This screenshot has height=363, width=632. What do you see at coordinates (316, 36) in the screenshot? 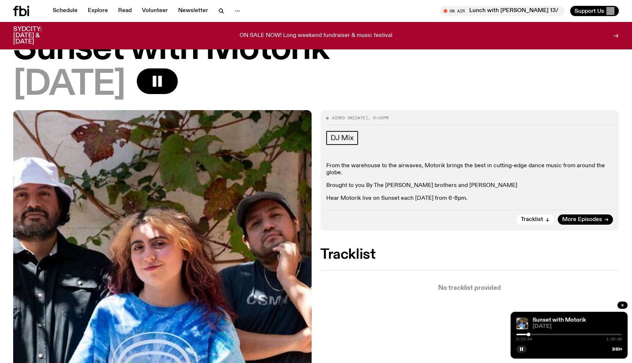
I see `p: ON SALE NOW! Long weekend fundraiser & music festival` at bounding box center [316, 36].